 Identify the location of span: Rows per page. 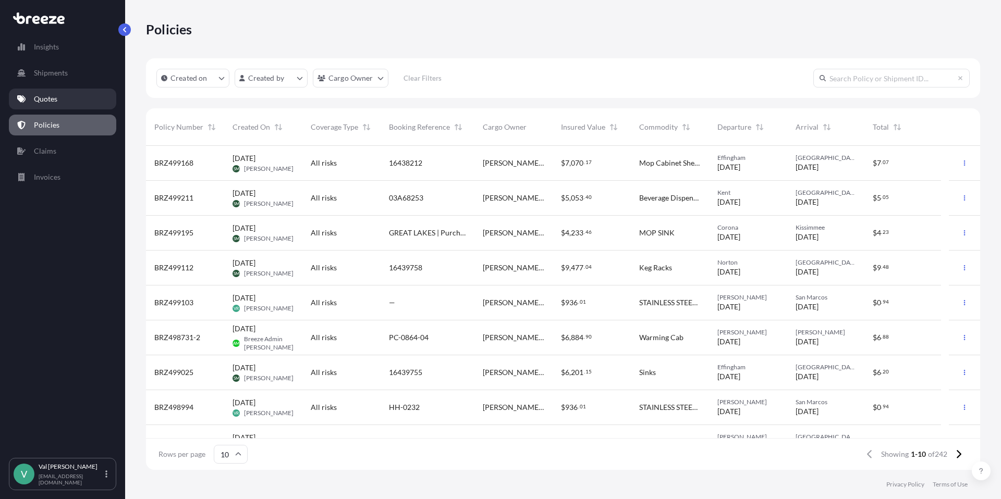
(182, 455).